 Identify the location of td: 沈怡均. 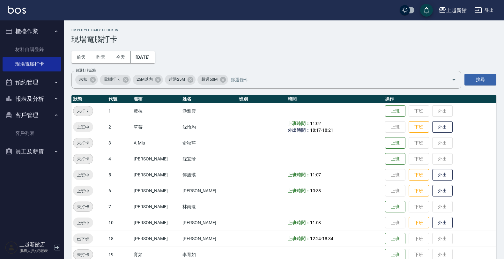
(209, 127).